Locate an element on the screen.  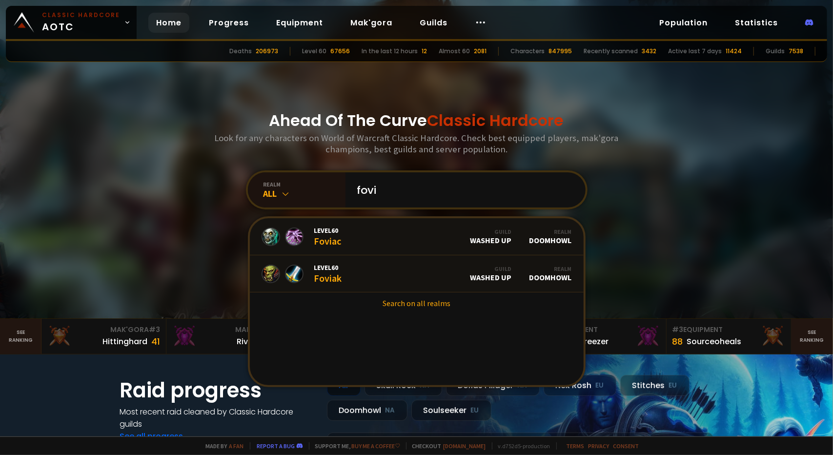
h4: Most recent raid cleaned by Classic Hardcore guilds is located at coordinates (218, 418).